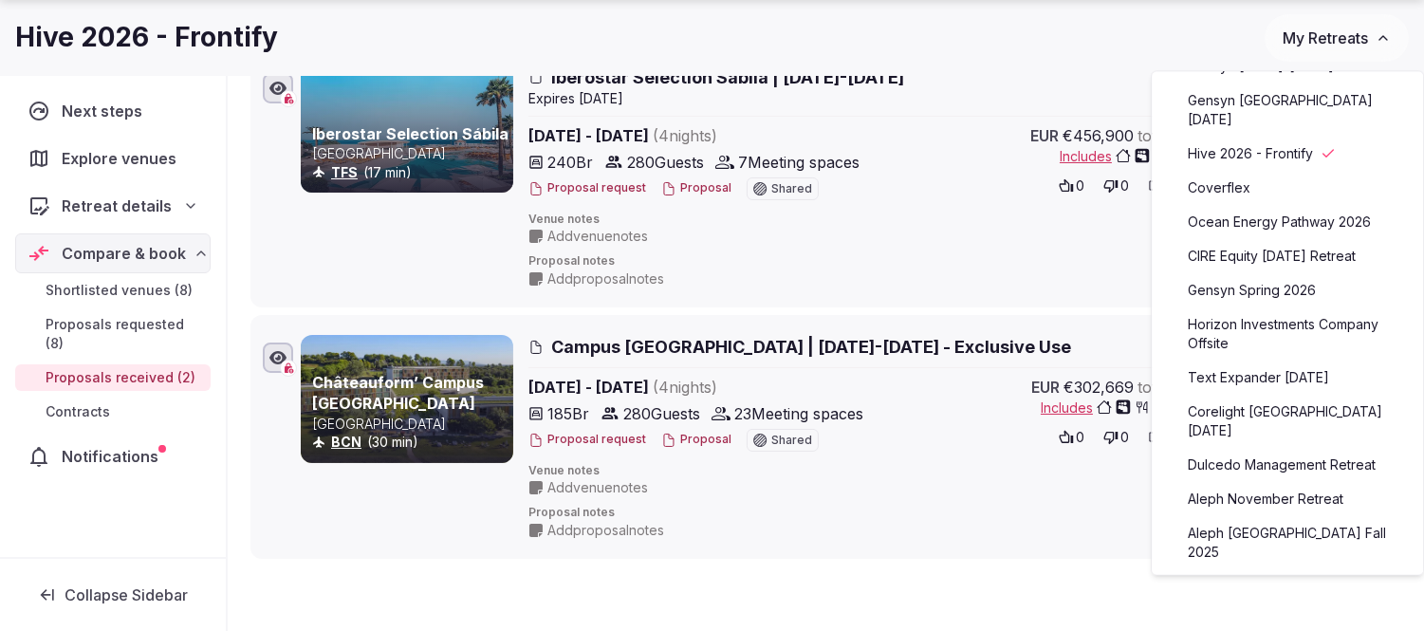  Describe the element at coordinates (1288, 222) in the screenshot. I see `a: Ocean Energy Pathway 2026` at that location.